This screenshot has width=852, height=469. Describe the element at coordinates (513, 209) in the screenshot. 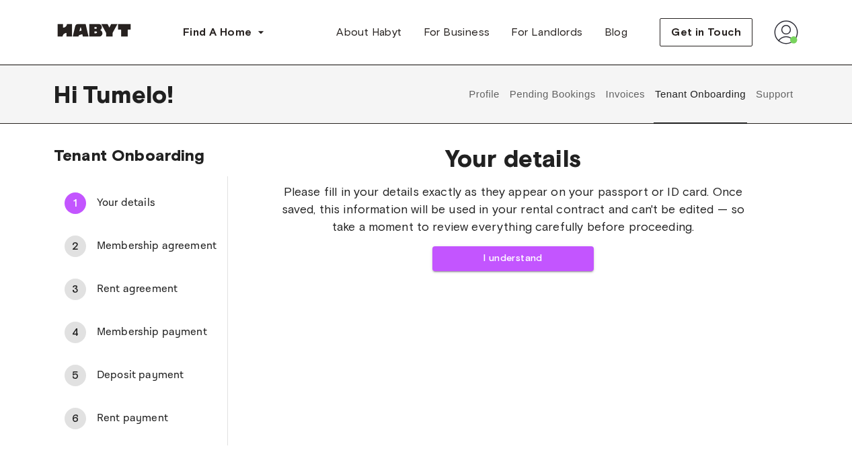

I see `span: Please fill in your details exactly as they appear on your passport or ID card. Once saved, this ...` at that location.